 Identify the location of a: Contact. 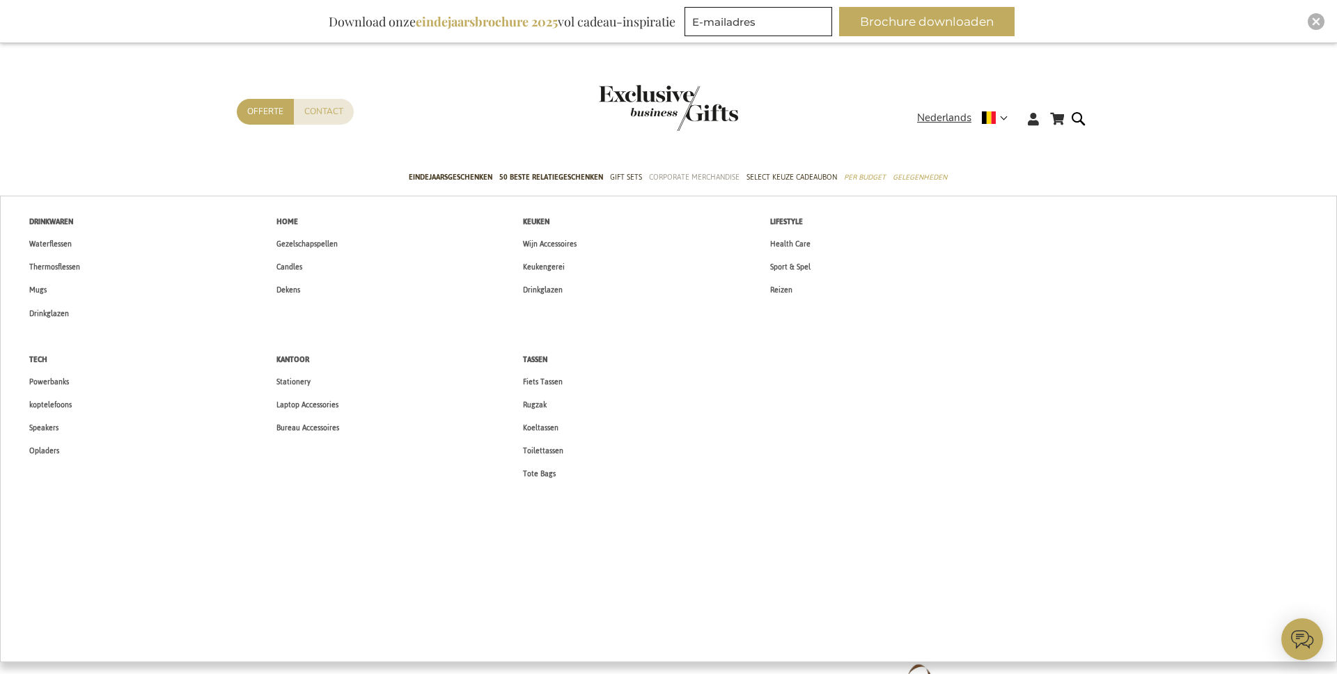
(324, 111).